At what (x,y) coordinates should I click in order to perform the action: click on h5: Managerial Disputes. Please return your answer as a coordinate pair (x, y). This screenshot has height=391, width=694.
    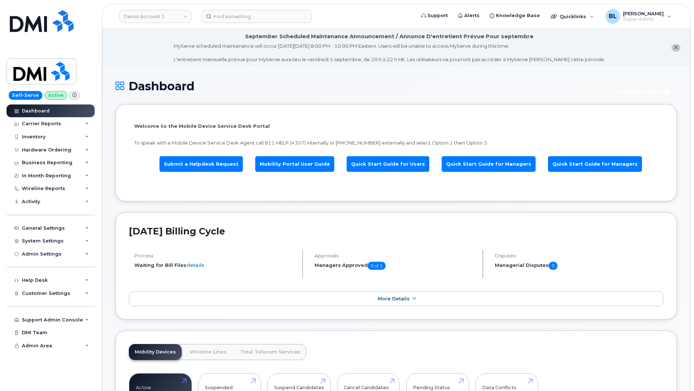
    Looking at the image, I should click on (579, 266).